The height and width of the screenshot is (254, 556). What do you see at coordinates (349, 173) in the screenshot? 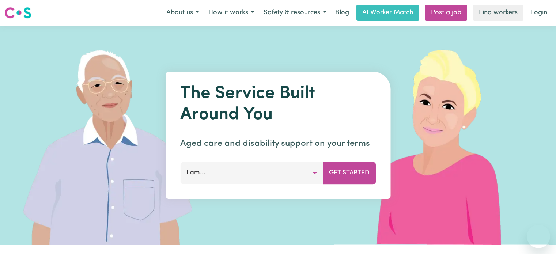
I see `button: Get Started` at bounding box center [349, 173].